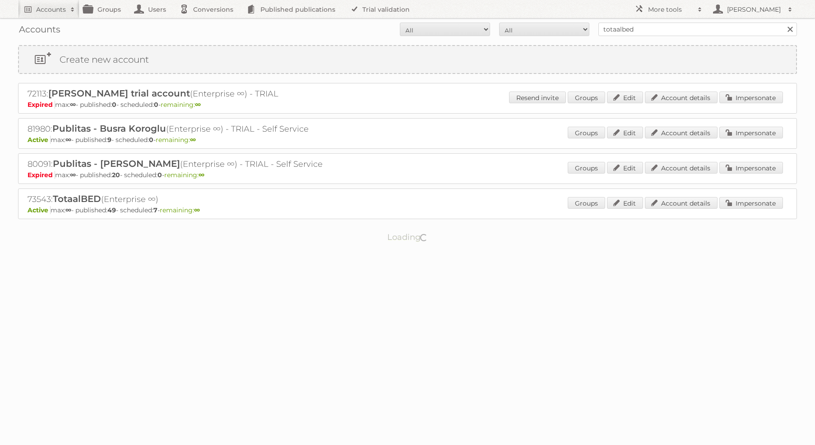 Image resolution: width=815 pixels, height=445 pixels. I want to click on h2: 72113: (Enterprise ∞) - TRIAL, so click(185, 94).